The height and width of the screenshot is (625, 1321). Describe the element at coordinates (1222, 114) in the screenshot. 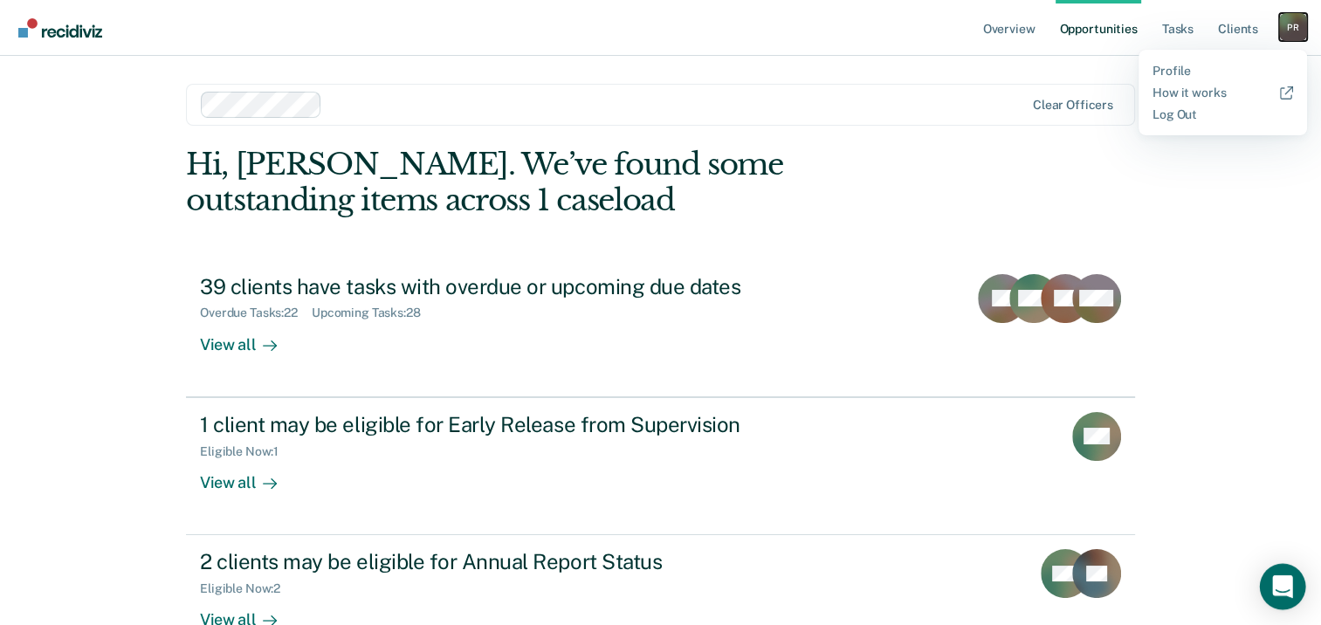

I see `a: Log Out` at that location.